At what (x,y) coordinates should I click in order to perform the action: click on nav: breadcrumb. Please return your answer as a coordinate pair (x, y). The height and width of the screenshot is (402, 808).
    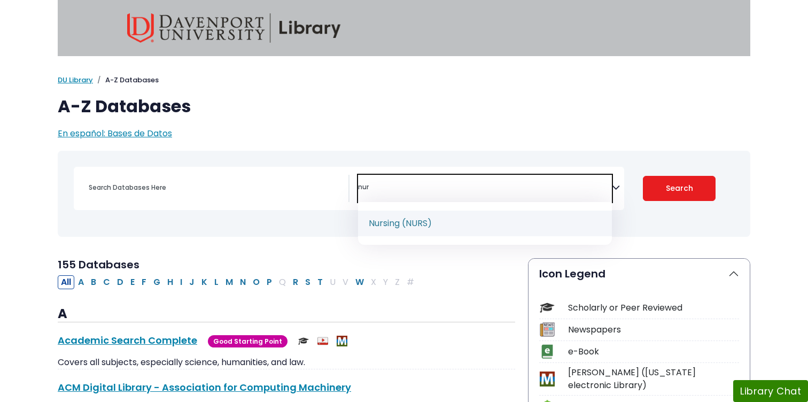
    Looking at the image, I should click on (404, 80).